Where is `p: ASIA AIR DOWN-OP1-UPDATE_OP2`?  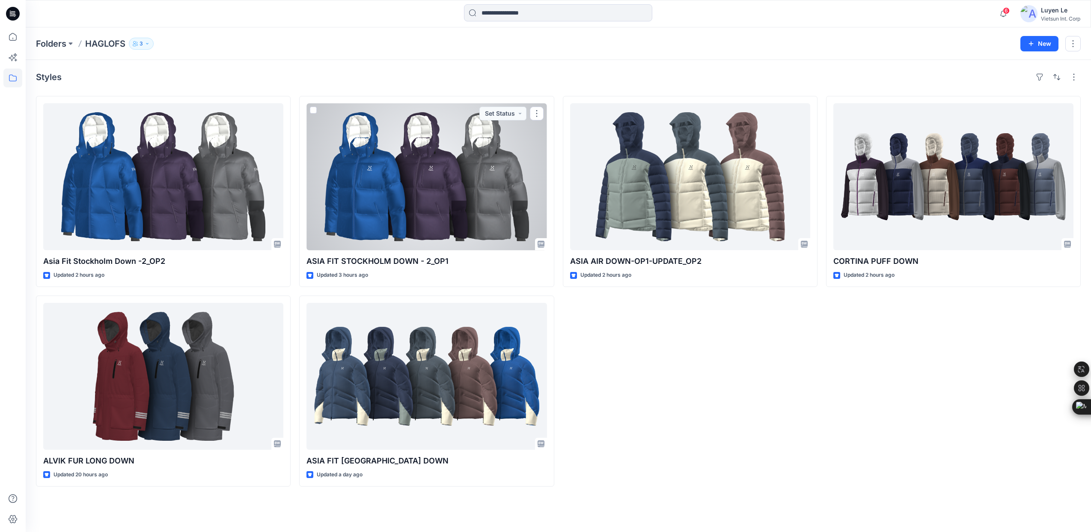
p: ASIA AIR DOWN-OP1-UPDATE_OP2 is located at coordinates (690, 261).